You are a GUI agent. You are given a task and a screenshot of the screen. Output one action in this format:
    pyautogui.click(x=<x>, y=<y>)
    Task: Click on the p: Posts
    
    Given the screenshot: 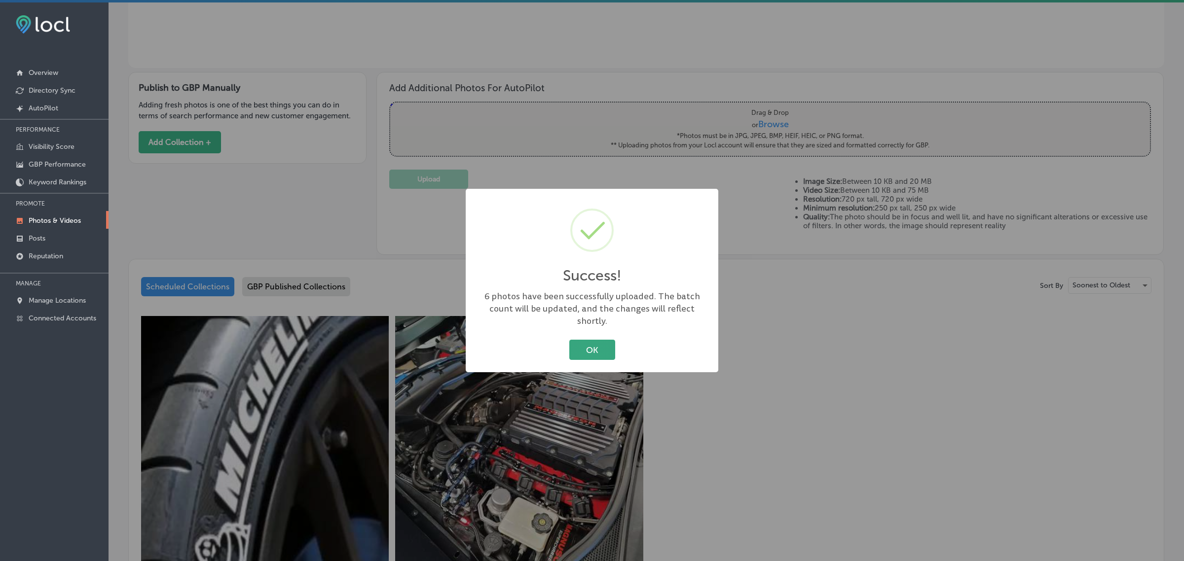 What is the action you would take?
    pyautogui.click(x=37, y=238)
    